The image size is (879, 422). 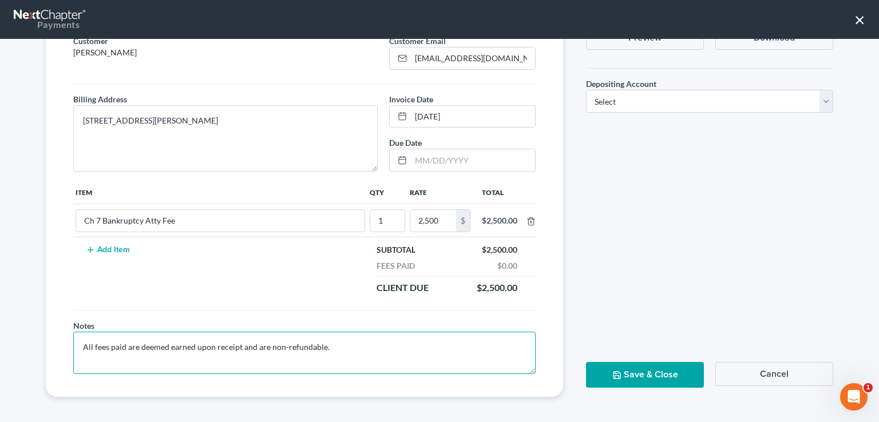 What do you see at coordinates (396, 266) in the screenshot?
I see `div: Fees Paid` at bounding box center [396, 266].